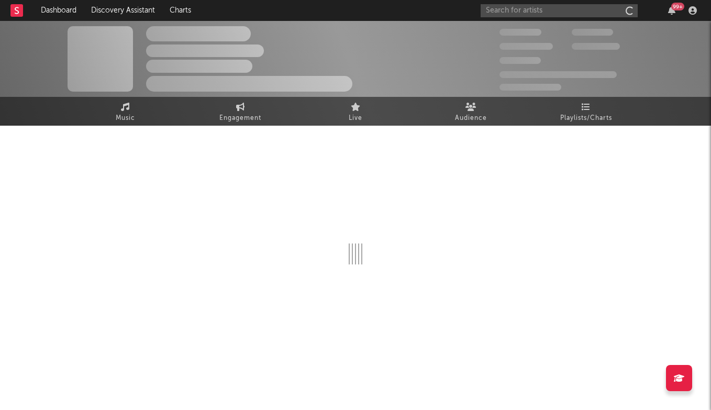  I want to click on span: Playlists/Charts, so click(586, 118).